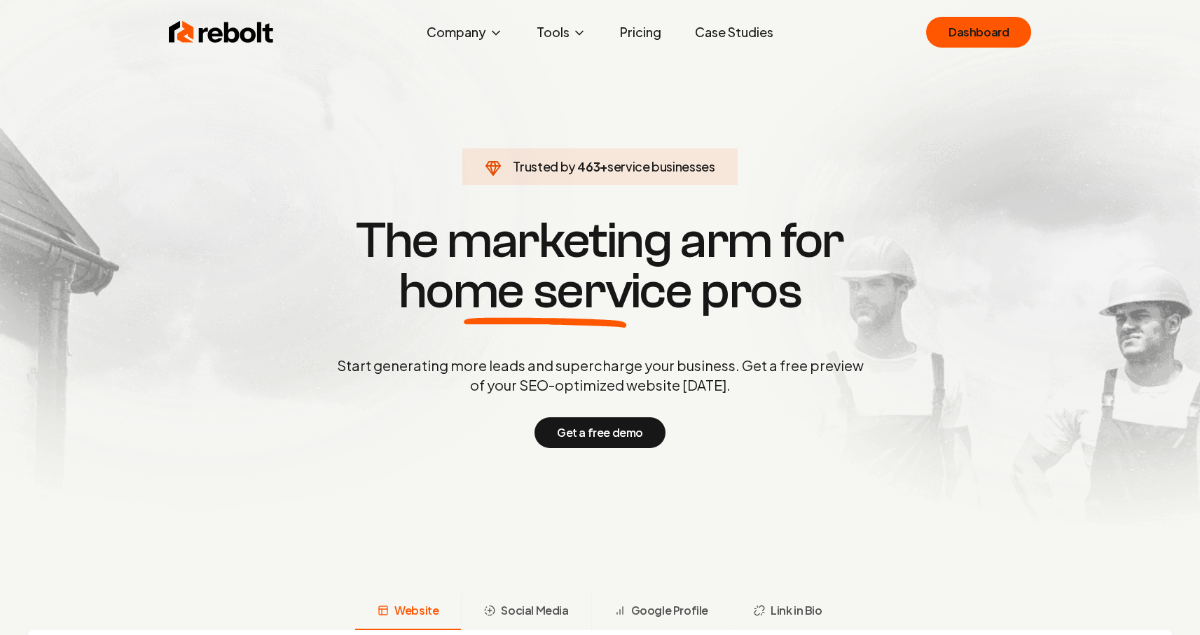  Describe the element at coordinates (600, 266) in the screenshot. I see `h1: The marketing arm for pros` at that location.